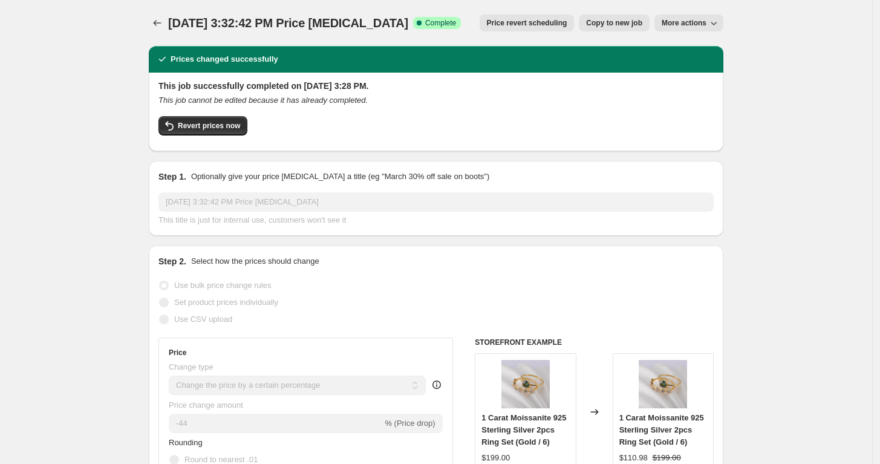 The width and height of the screenshot is (880, 464). I want to click on span: Use bulk price change rules, so click(223, 285).